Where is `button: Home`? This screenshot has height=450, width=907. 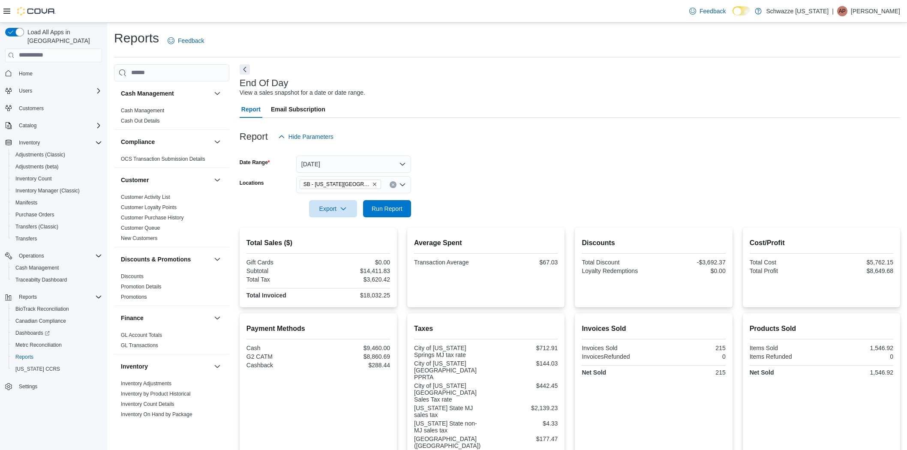 button: Home is located at coordinates (54, 73).